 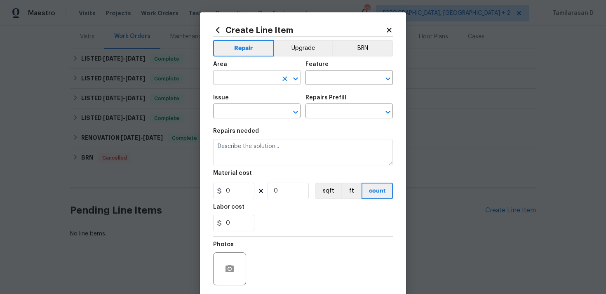 I want to click on h5: Material cost, so click(x=233, y=173).